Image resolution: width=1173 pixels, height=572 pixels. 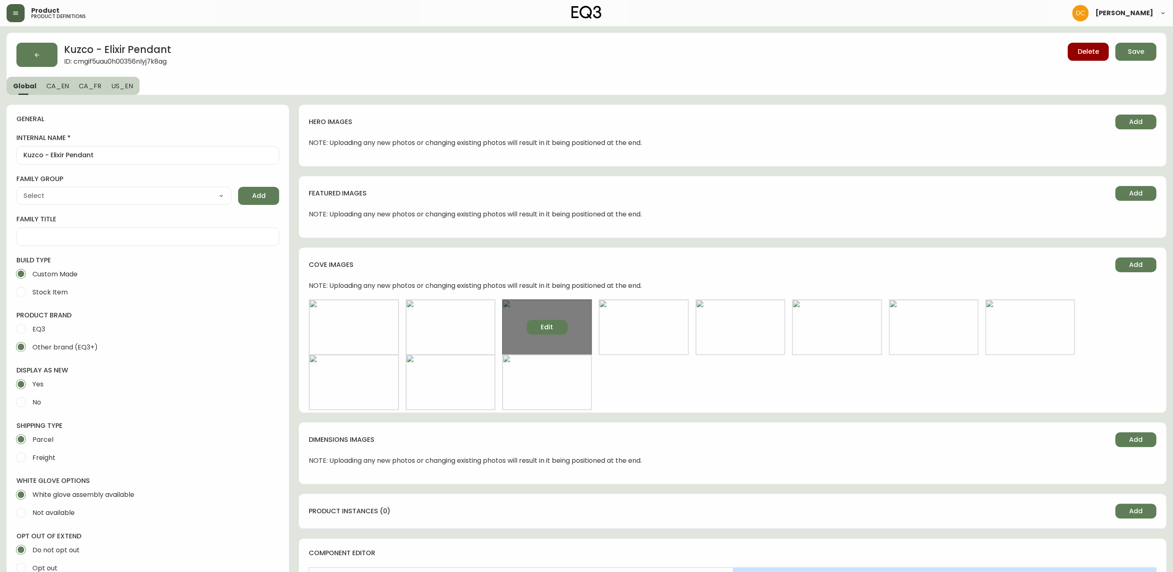 I want to click on span: ID: cmgif5uau0h00356nlyj7k8ag, so click(x=117, y=62).